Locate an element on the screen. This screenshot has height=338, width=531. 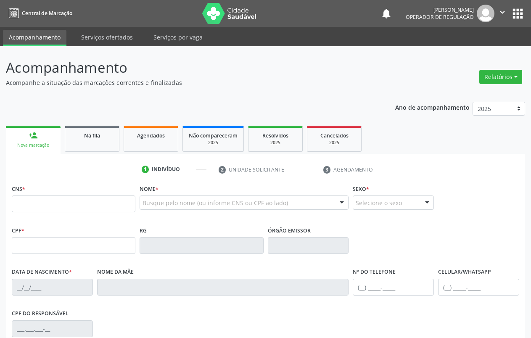
label: Nome da mãe is located at coordinates (115, 272).